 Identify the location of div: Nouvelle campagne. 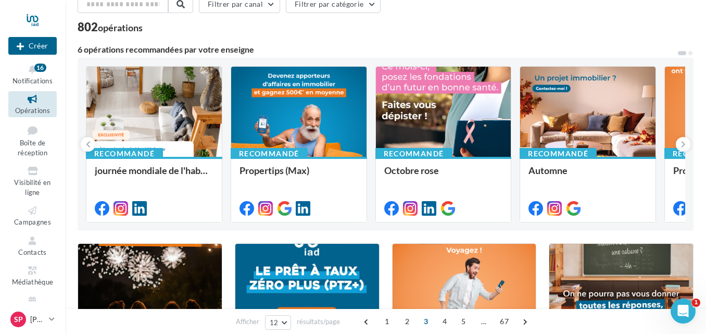
(32, 46).